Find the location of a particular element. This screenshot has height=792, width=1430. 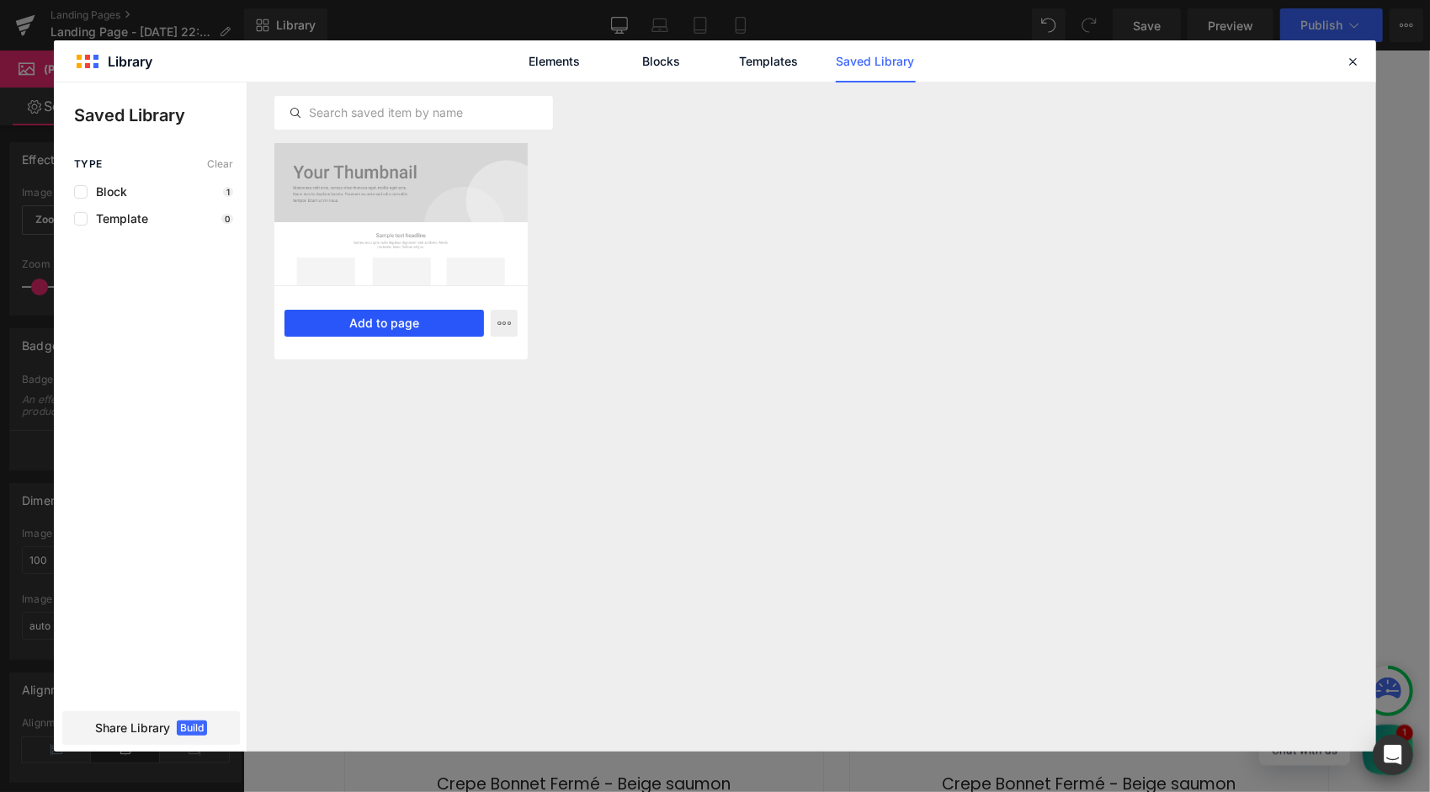

span: Block is located at coordinates (107, 192).